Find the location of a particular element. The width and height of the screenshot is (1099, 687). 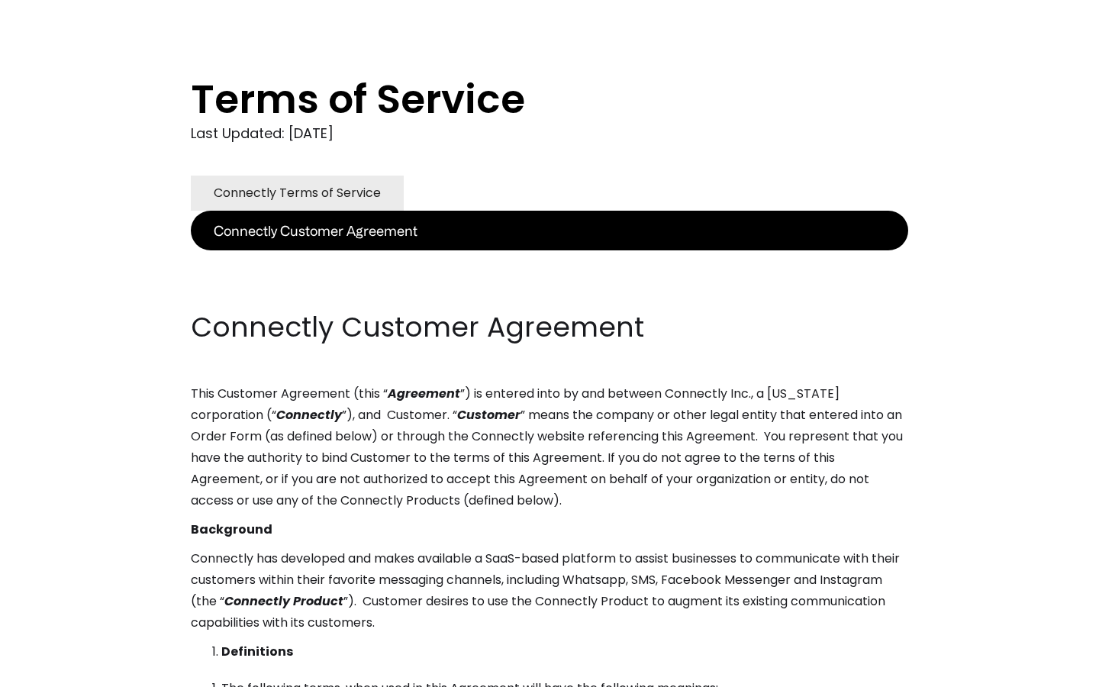

h2: Connectly Customer Agreement is located at coordinates (549, 327).